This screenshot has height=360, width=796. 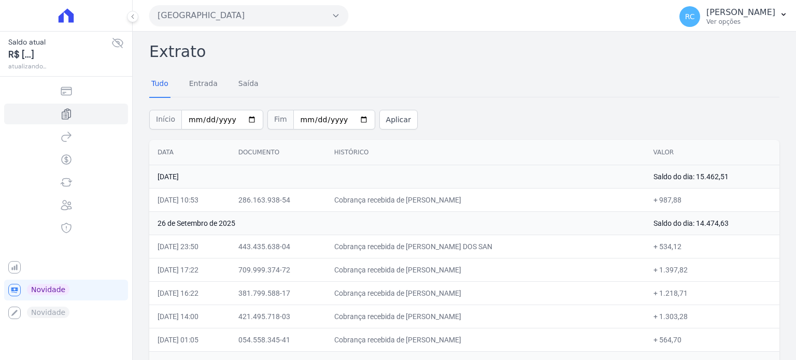 I want to click on h2: Extrato, so click(x=464, y=51).